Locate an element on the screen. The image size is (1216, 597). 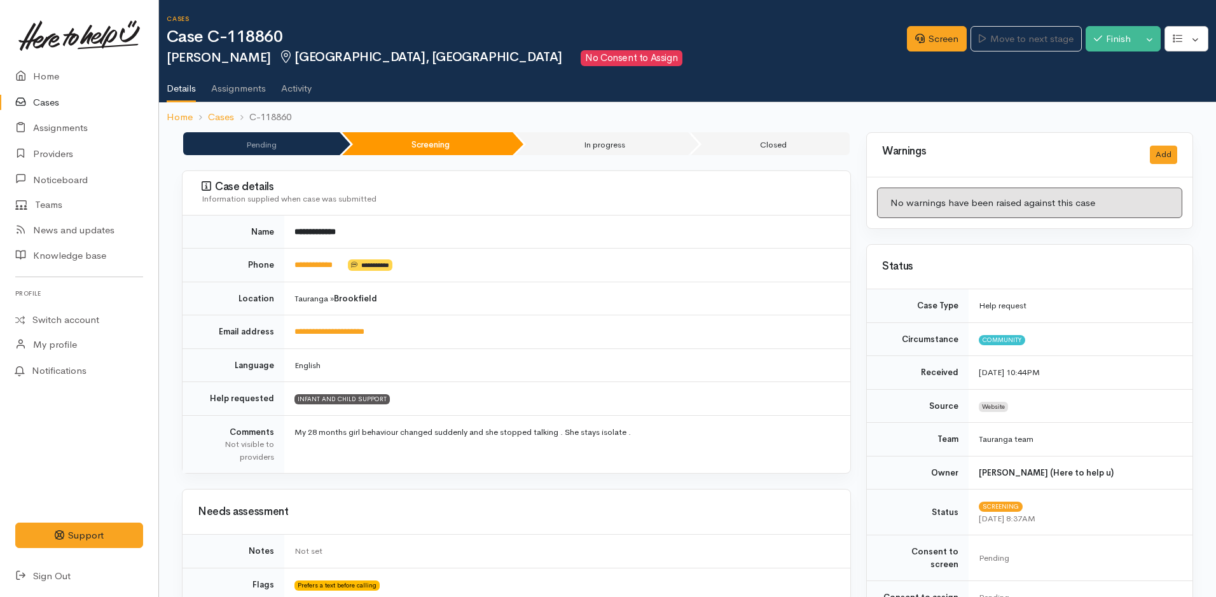
a: Assignments is located at coordinates (238, 84).